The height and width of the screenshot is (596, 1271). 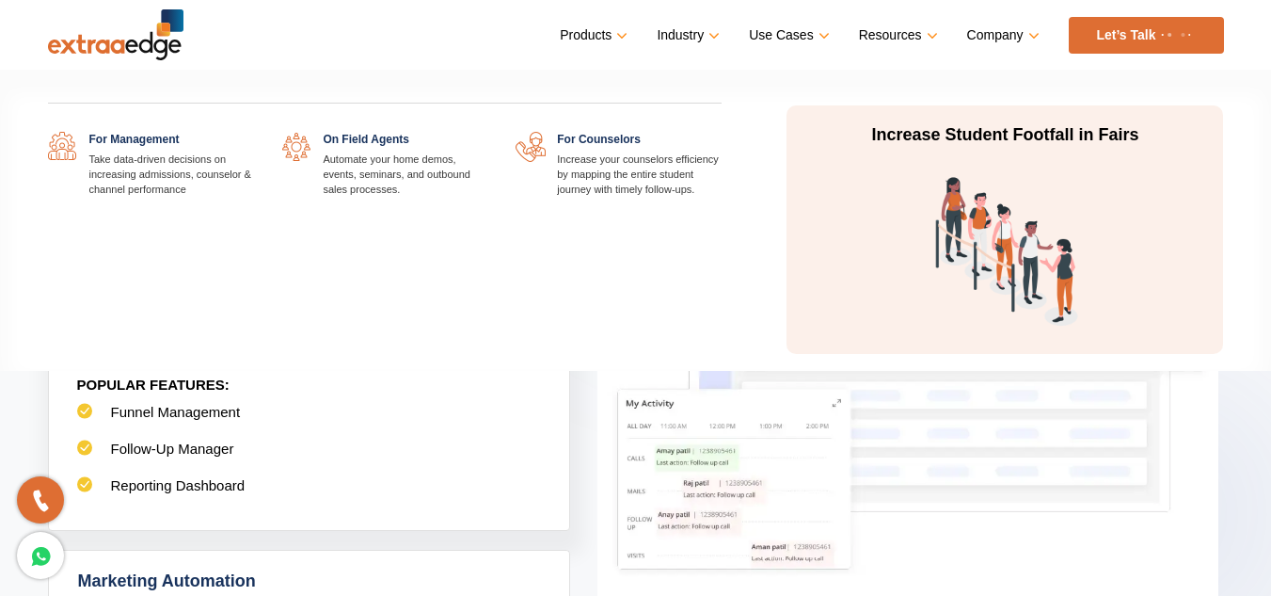 I want to click on p: POPULAR FEATURES:, so click(x=309, y=384).